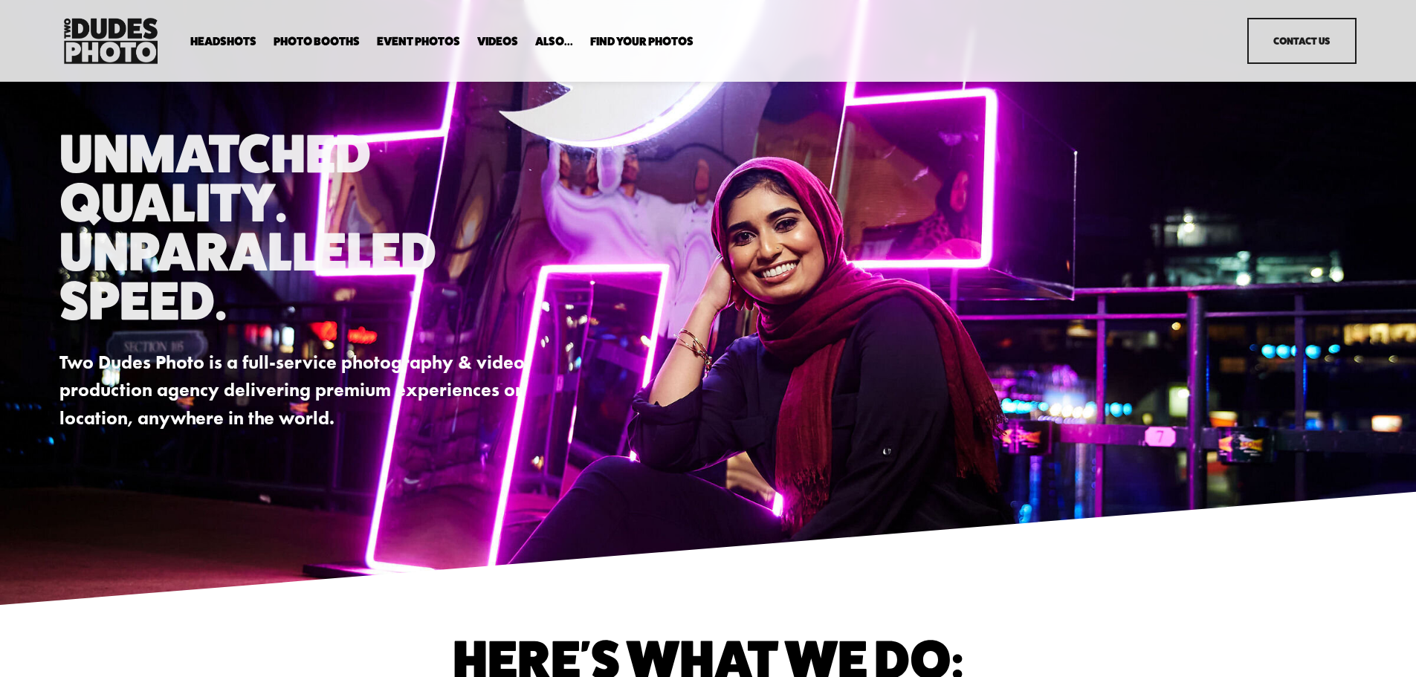 This screenshot has width=1416, height=677. I want to click on a: Contact Us, so click(1302, 41).